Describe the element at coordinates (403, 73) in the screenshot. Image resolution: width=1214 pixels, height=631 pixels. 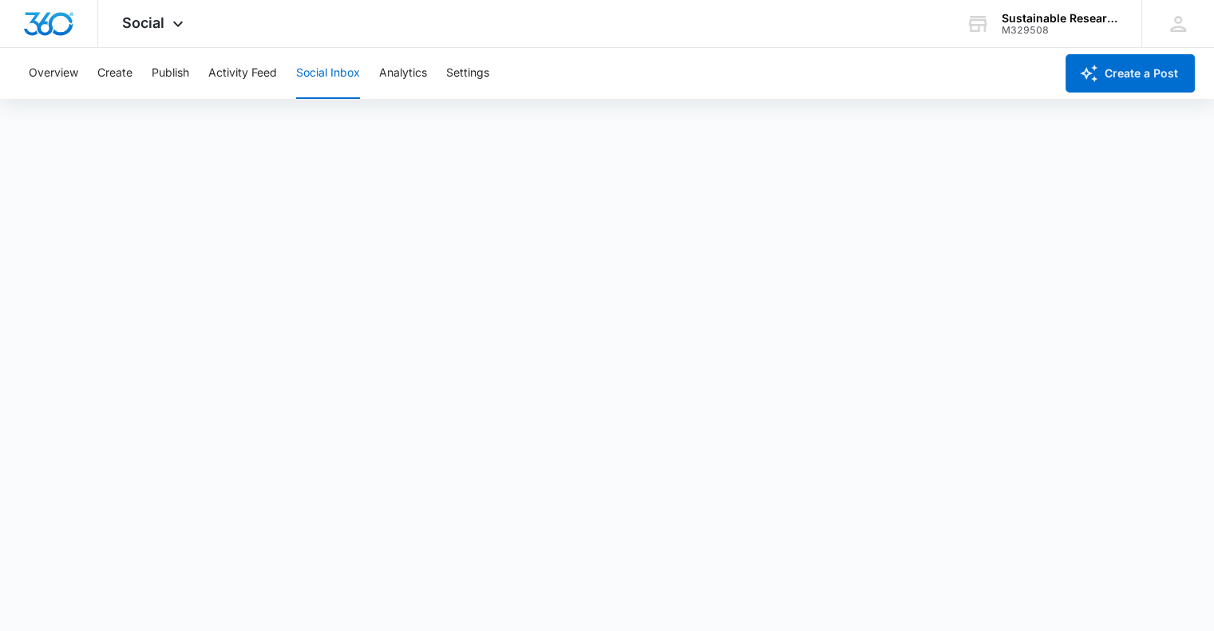
I see `button: Analytics` at that location.